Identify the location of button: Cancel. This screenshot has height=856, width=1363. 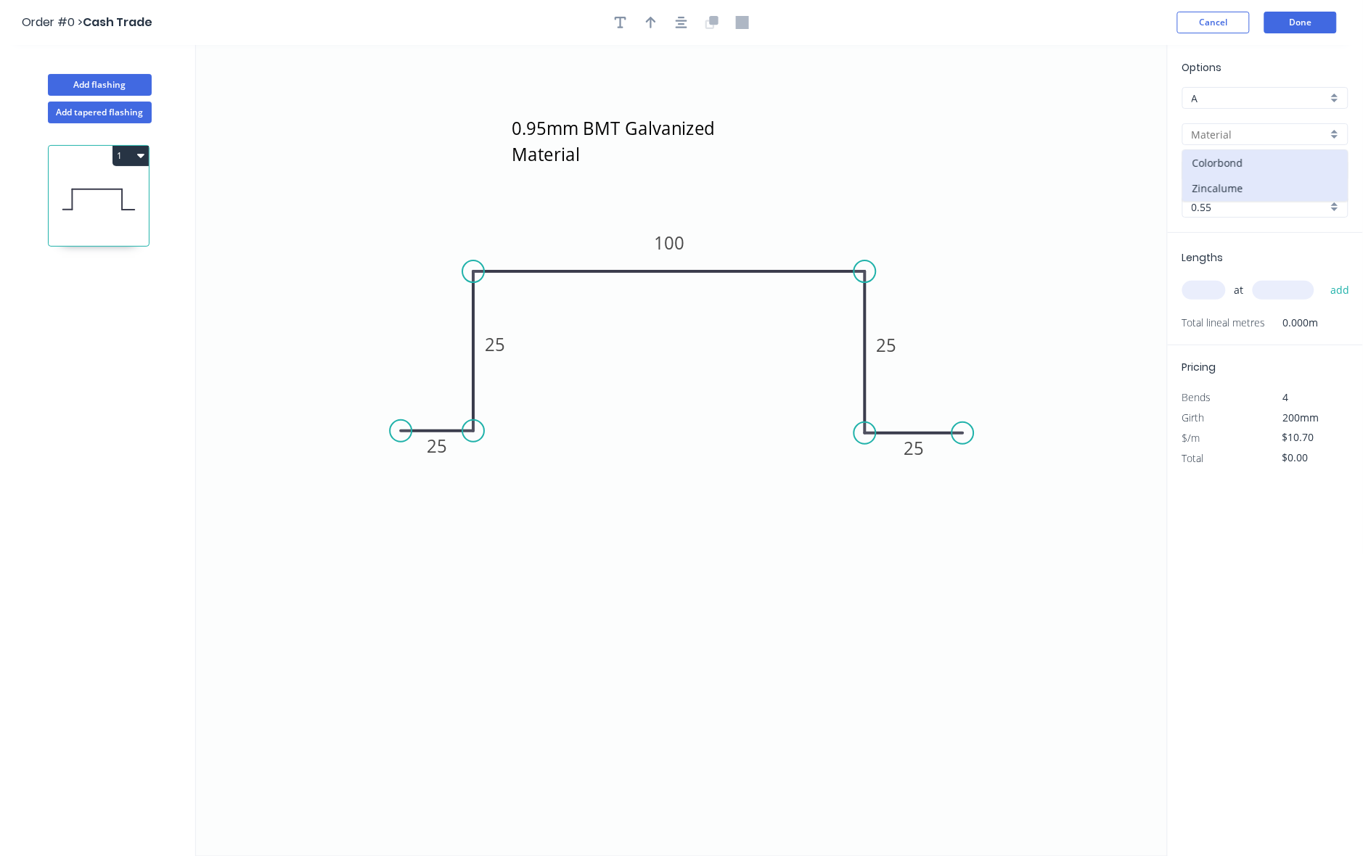
(1213, 22).